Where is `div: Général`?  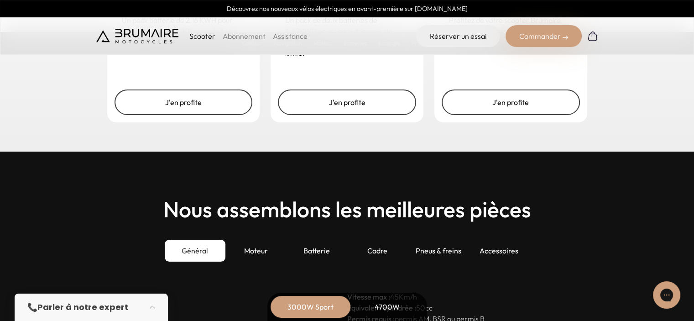 div: Général is located at coordinates (195, 250).